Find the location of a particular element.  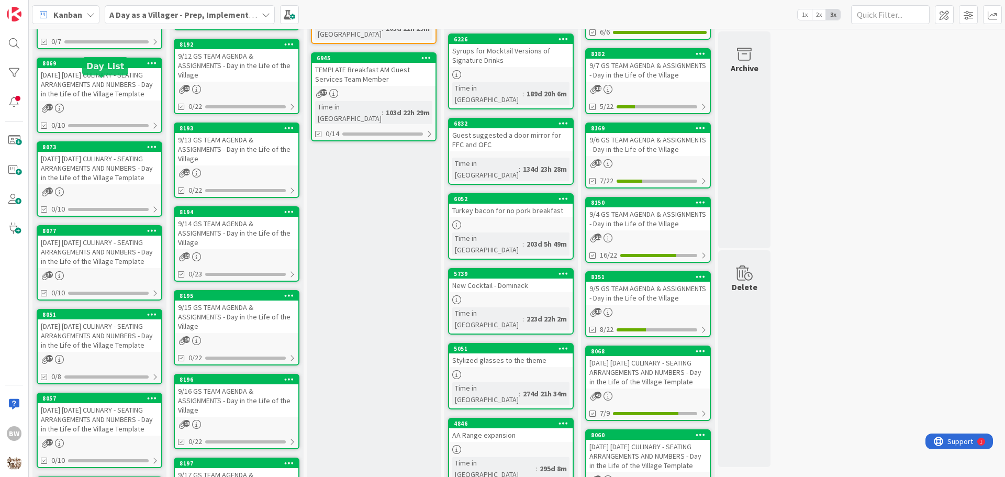

span: Kanban is located at coordinates (68, 15).